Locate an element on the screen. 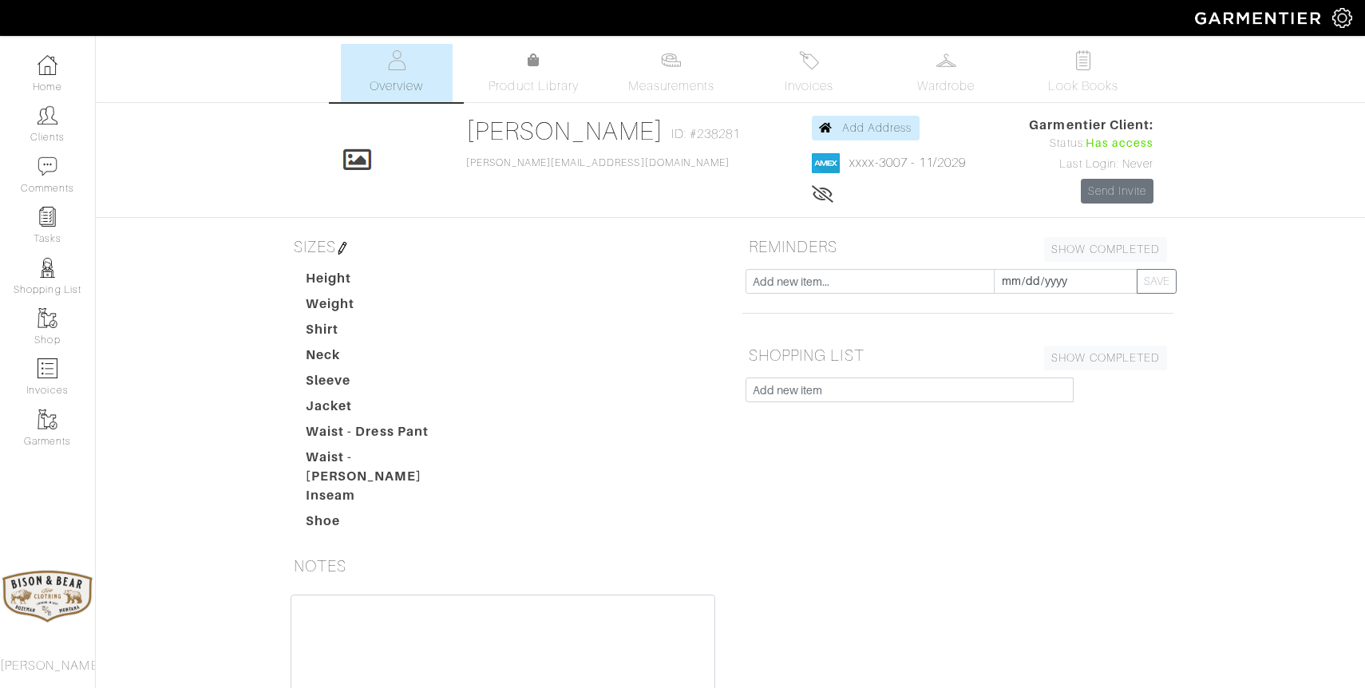 The image size is (1365, 688). div: Status: is located at coordinates (1091, 144).